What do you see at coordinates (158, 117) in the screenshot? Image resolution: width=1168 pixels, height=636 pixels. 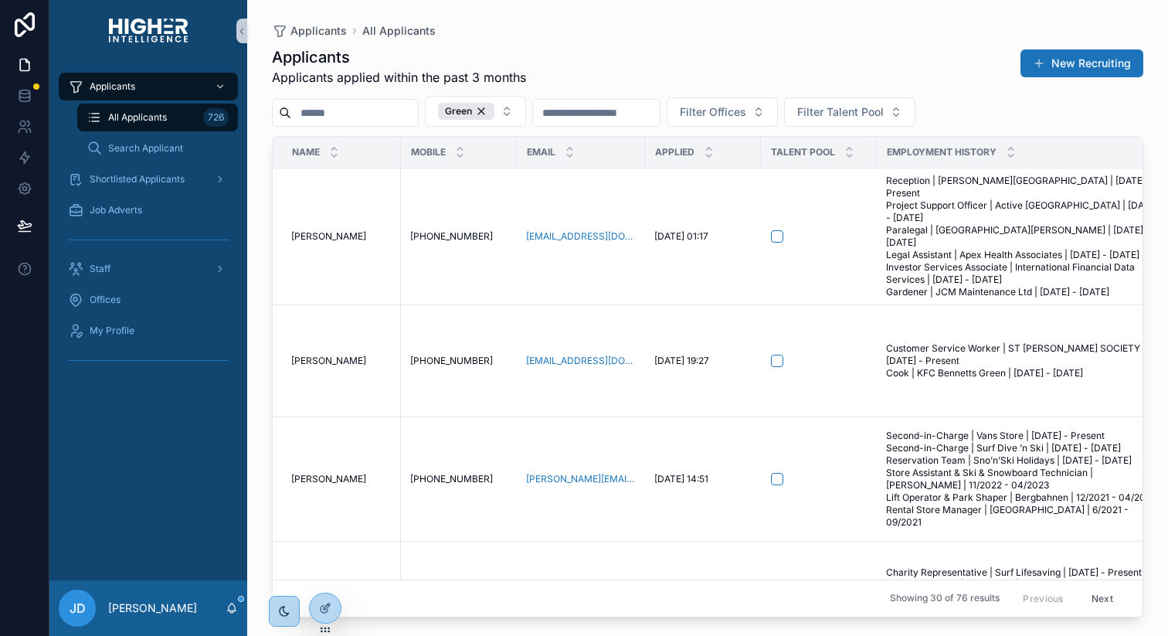 I see `a: All Applicants726` at bounding box center [158, 117].